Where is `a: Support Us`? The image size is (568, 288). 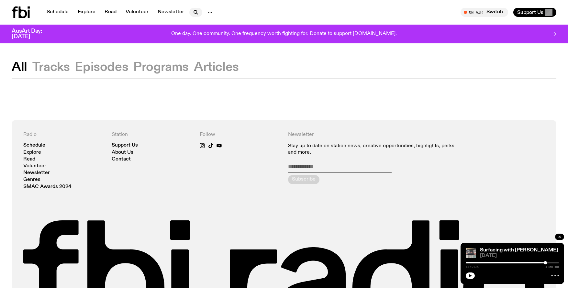 a: Support Us is located at coordinates (125, 145).